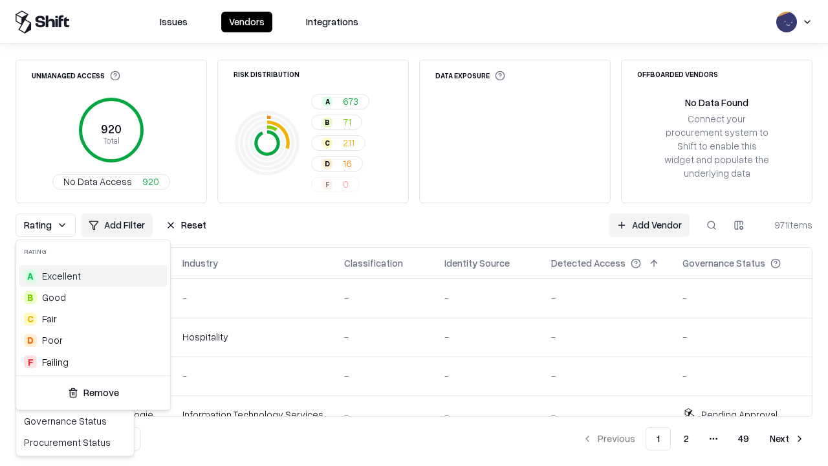 The image size is (828, 466). What do you see at coordinates (30, 362) in the screenshot?
I see `div: F` at bounding box center [30, 362].